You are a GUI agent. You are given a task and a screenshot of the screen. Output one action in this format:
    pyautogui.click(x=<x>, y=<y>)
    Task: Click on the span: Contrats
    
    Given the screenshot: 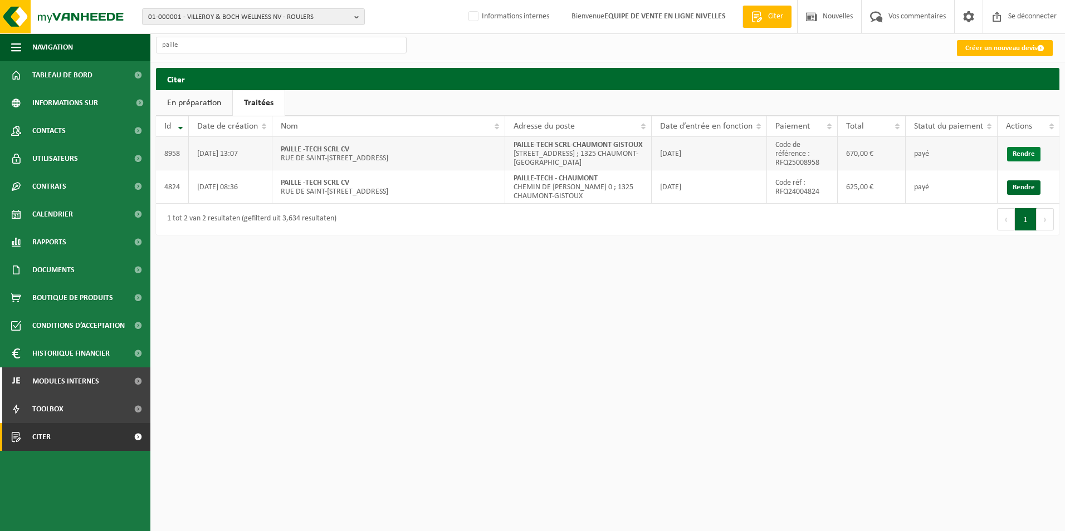 What is the action you would take?
    pyautogui.click(x=49, y=187)
    